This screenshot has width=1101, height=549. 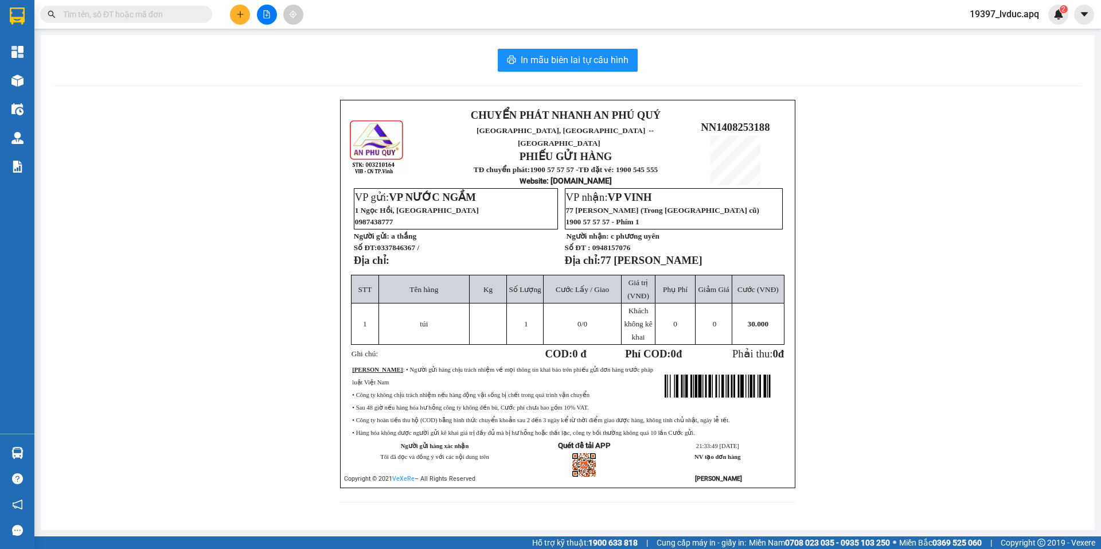 What do you see at coordinates (17, 16) in the screenshot?
I see `img: logo-vxr` at bounding box center [17, 16].